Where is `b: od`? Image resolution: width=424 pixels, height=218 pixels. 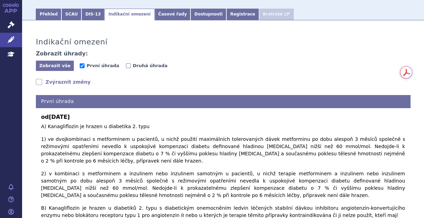 b: od is located at coordinates (223, 117).